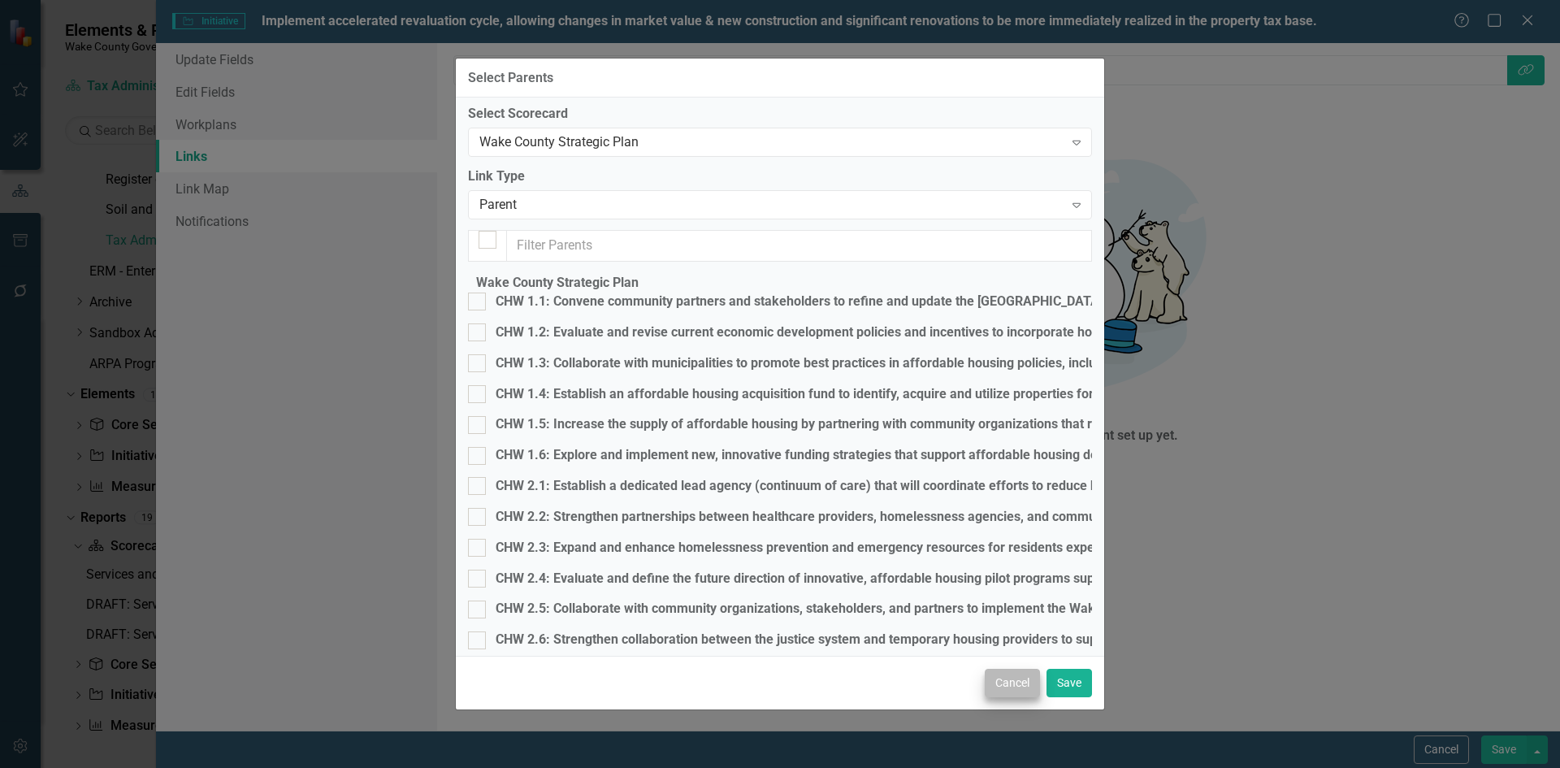 This screenshot has height=768, width=1560. What do you see at coordinates (557, 283) in the screenshot?
I see `legend: Wake County Strategic Plan` at bounding box center [557, 283].